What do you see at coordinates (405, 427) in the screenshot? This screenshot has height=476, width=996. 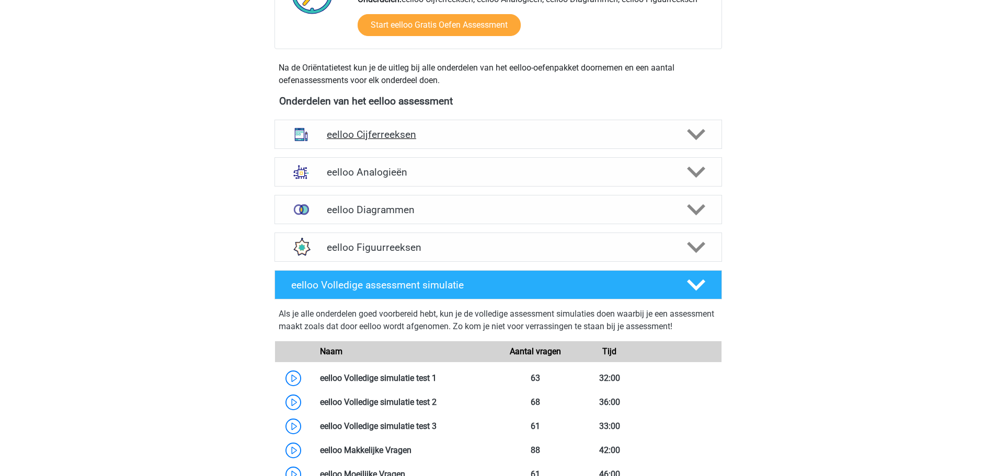 I see `div: eelloo Volledige simulatie test 3` at bounding box center [405, 427].